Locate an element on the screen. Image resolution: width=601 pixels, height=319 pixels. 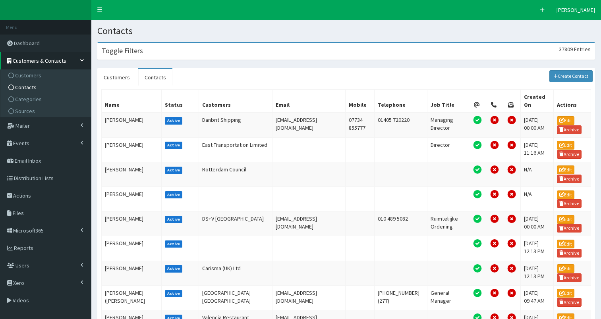
th: Customers is located at coordinates (236, 101).